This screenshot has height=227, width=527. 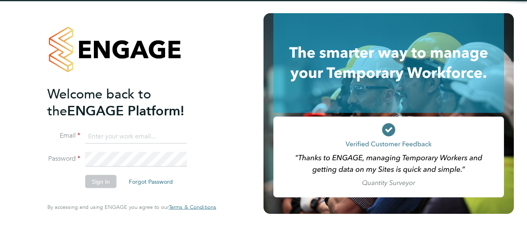 I want to click on input: Enter your work email..., so click(x=136, y=136).